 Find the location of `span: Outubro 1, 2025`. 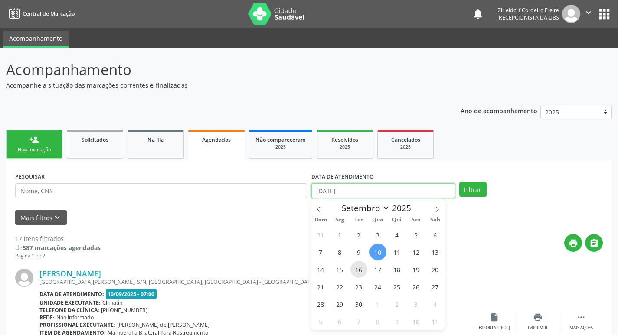

span: Outubro 1, 2025 is located at coordinates (378, 304).